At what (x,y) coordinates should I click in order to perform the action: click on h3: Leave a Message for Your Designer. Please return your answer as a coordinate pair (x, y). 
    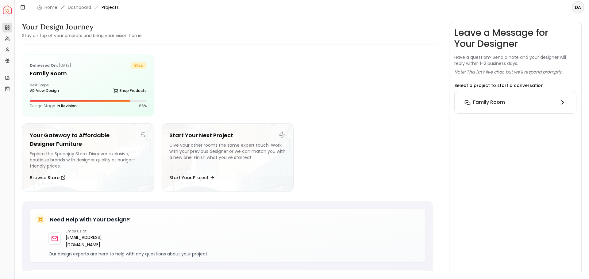
    Looking at the image, I should click on (515, 38).